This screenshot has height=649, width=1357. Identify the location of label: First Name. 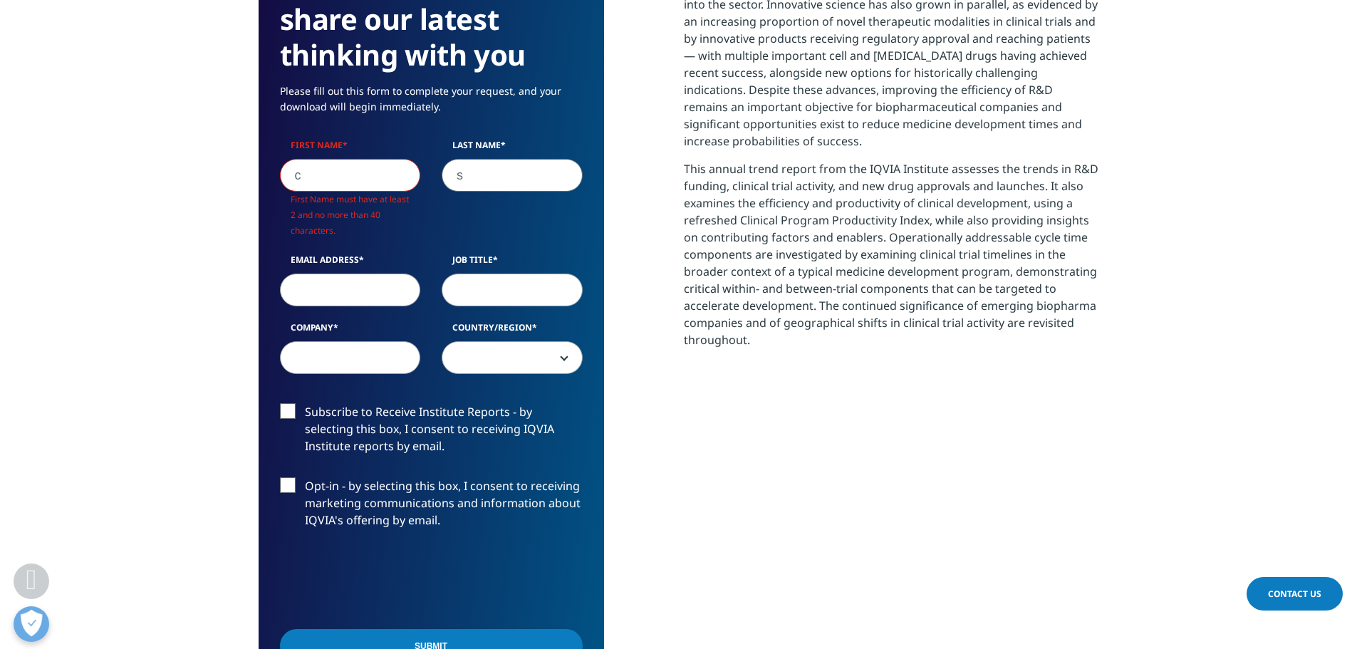
(350, 149).